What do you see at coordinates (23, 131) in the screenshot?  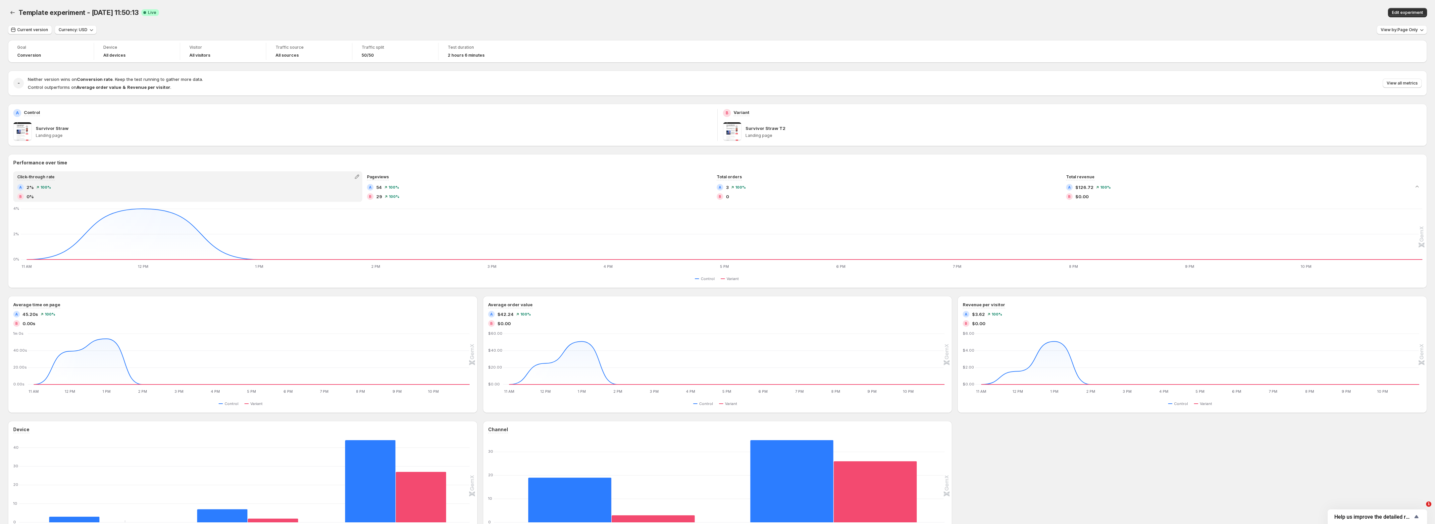 I see `img: Survivor Straw` at bounding box center [23, 131].